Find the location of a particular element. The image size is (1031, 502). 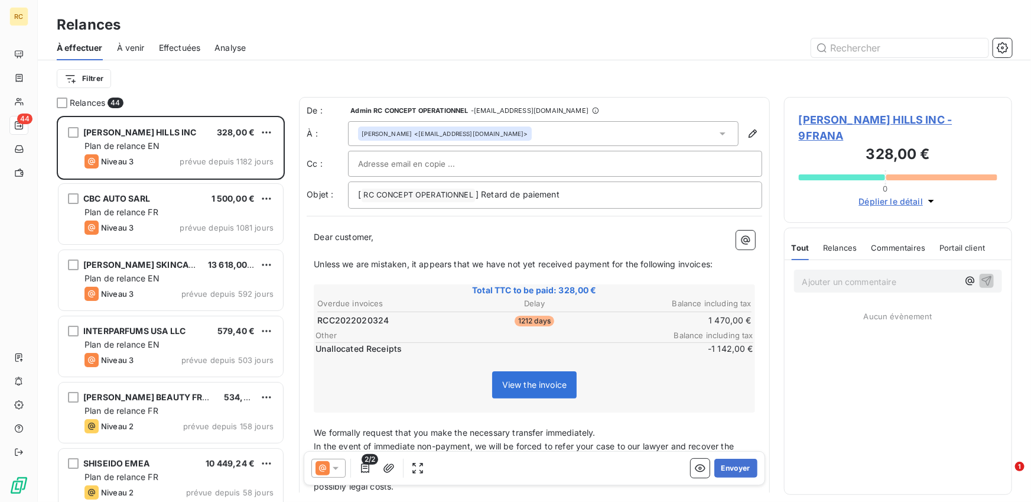

div: RC is located at coordinates (19, 17).